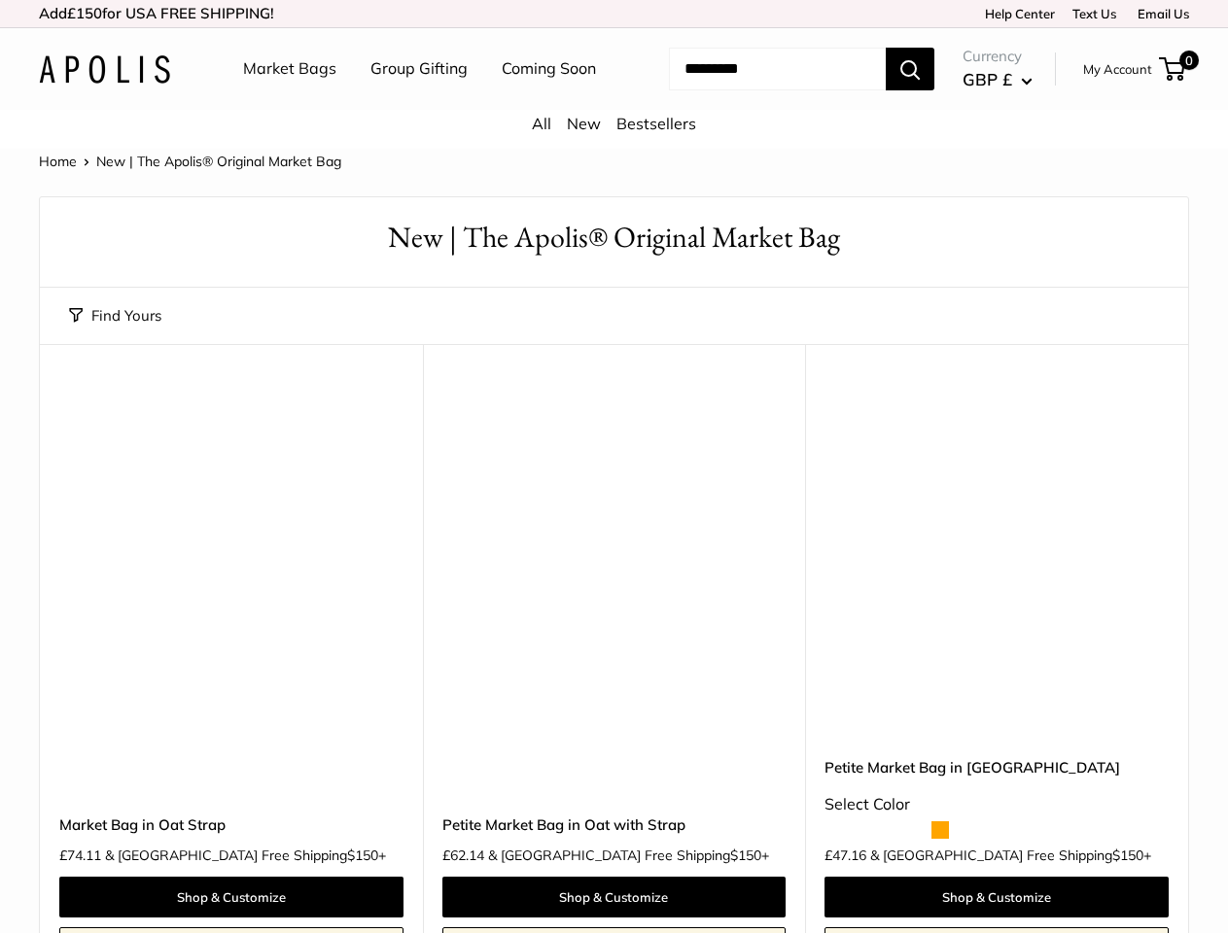 The image size is (1228, 933). I want to click on div: Select Color, so click(997, 805).